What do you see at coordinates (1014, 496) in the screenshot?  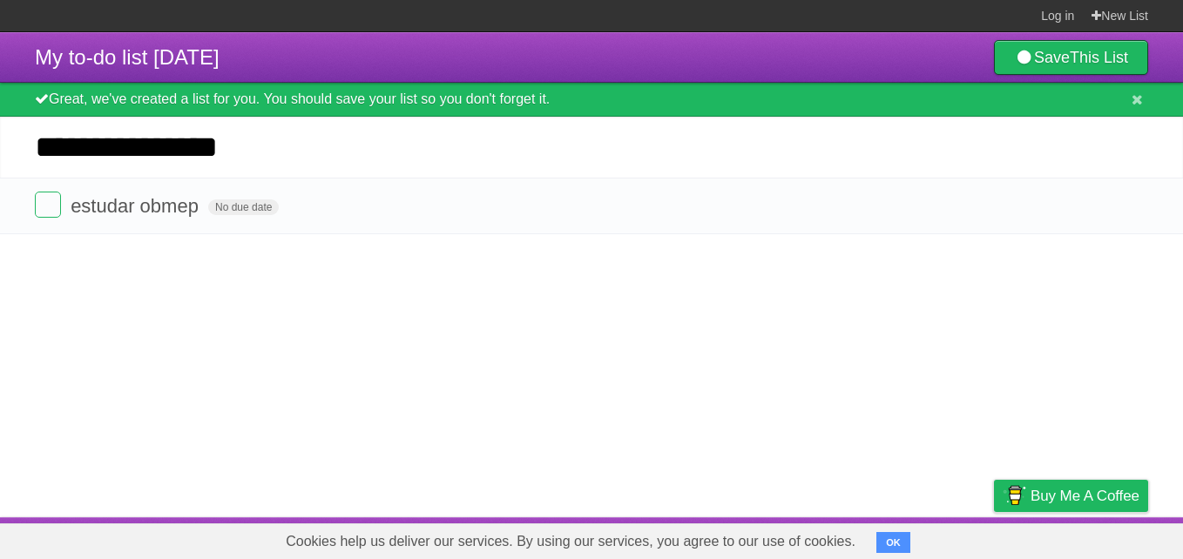 I see `img: Buy me a coffee` at bounding box center [1014, 496].